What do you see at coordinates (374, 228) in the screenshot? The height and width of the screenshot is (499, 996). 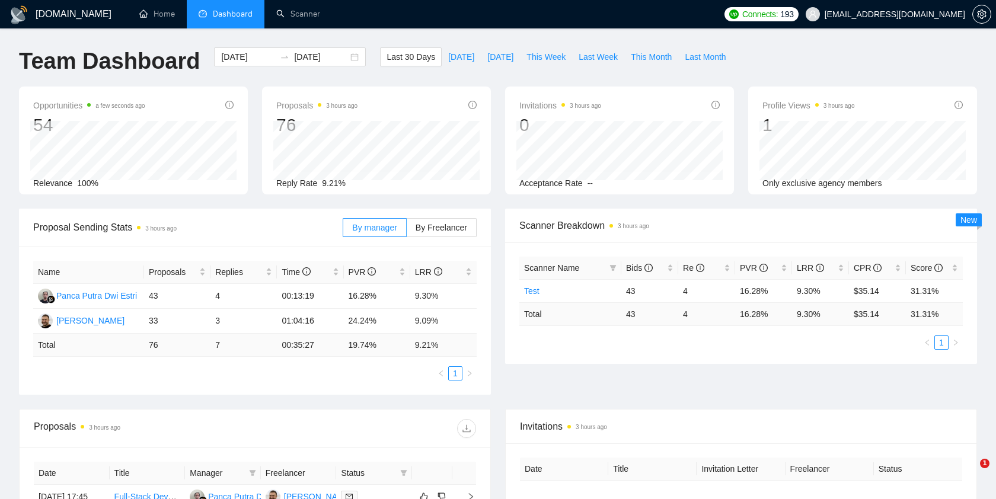 I see `span: By manager` at bounding box center [374, 228].